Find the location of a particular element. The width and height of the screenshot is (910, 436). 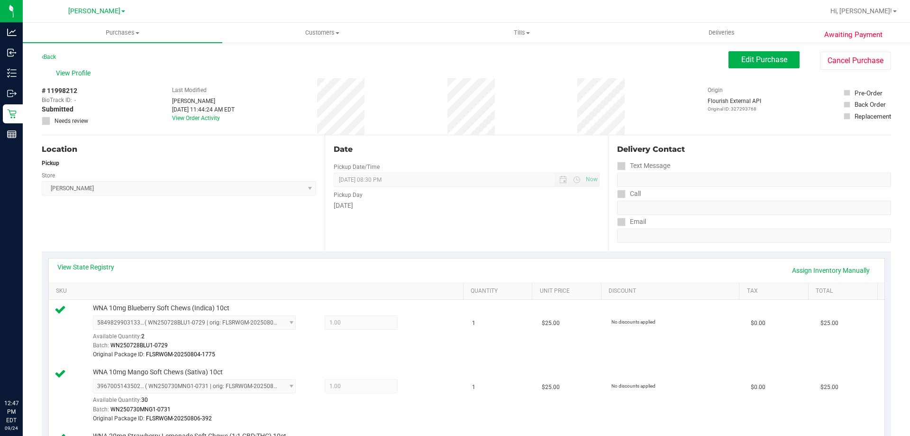

a: Tax is located at coordinates (776, 291).